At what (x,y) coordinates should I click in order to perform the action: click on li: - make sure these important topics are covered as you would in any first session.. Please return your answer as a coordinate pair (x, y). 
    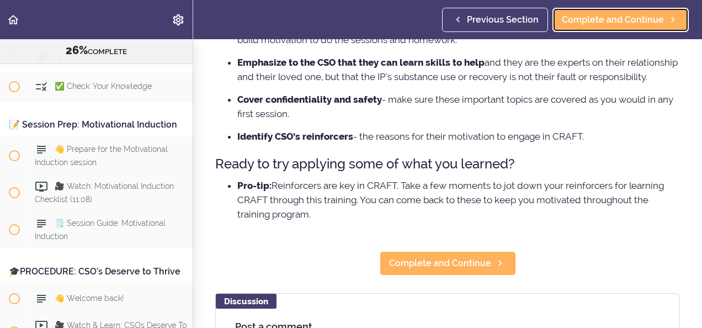
    Looking at the image, I should click on (459, 107).